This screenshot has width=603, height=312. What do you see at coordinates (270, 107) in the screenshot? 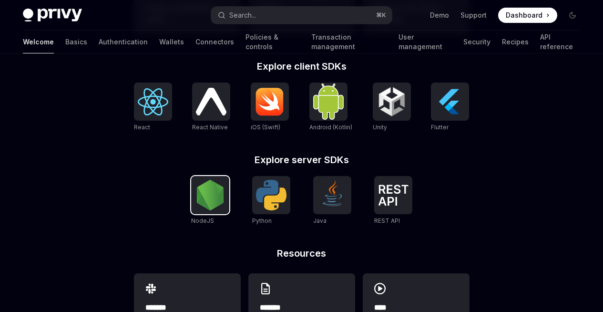
I see `a: iOS (Swift)iOS (Swift)` at bounding box center [270, 107].